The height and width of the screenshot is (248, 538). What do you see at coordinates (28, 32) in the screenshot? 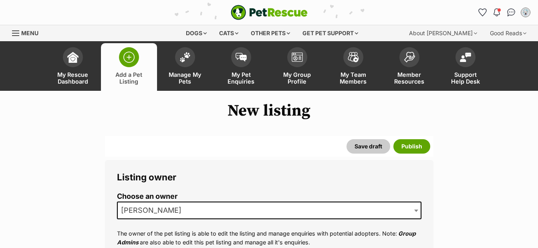
I see `a: Menu` at bounding box center [28, 32].